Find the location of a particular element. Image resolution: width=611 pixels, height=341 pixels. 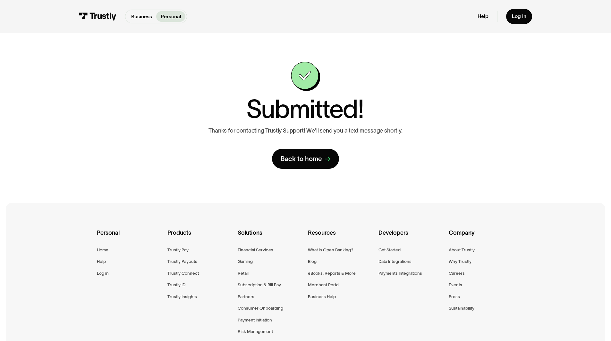

a: Careers is located at coordinates (457, 273).